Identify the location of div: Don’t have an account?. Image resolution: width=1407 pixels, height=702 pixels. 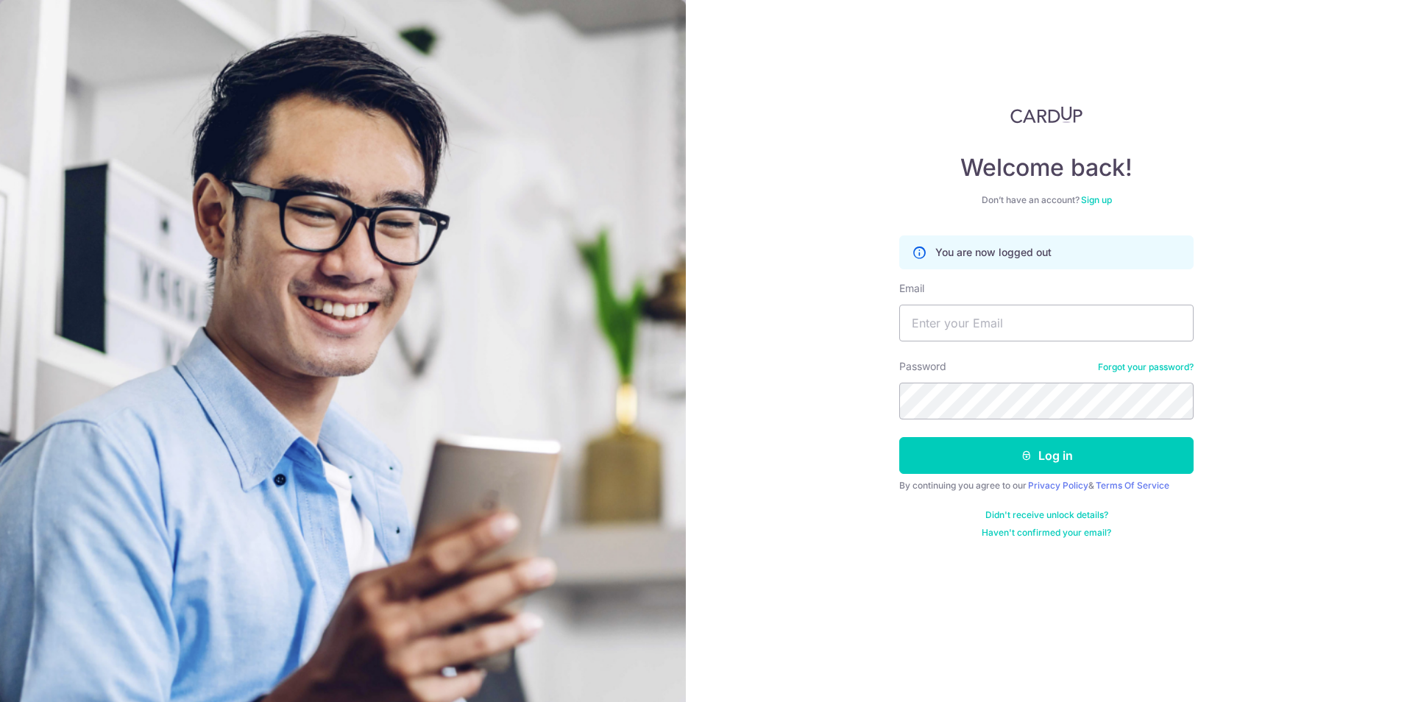
(1047, 200).